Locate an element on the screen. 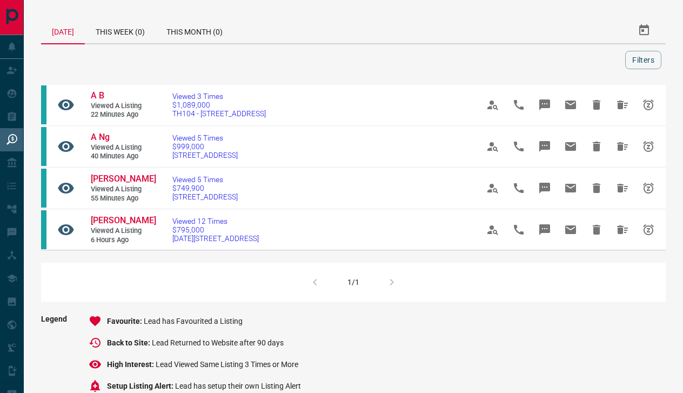  span: $749,900 is located at coordinates (205, 188).